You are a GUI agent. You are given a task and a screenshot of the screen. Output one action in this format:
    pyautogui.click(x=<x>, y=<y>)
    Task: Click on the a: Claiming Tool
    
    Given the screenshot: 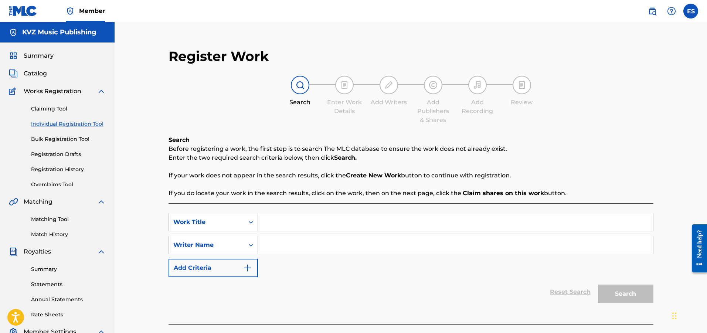 What is the action you would take?
    pyautogui.click(x=68, y=109)
    